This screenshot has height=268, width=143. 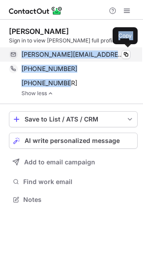 What do you see at coordinates (79, 182) in the screenshot?
I see `span: Find work email` at bounding box center [79, 182].